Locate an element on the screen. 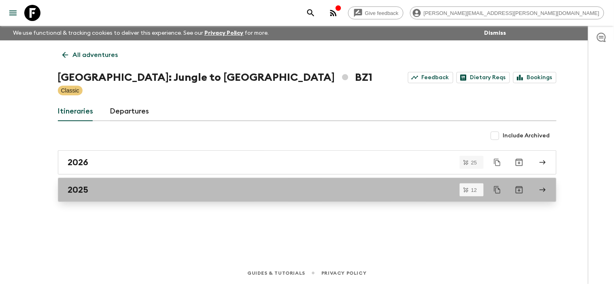  button: search adventures is located at coordinates (311, 13).